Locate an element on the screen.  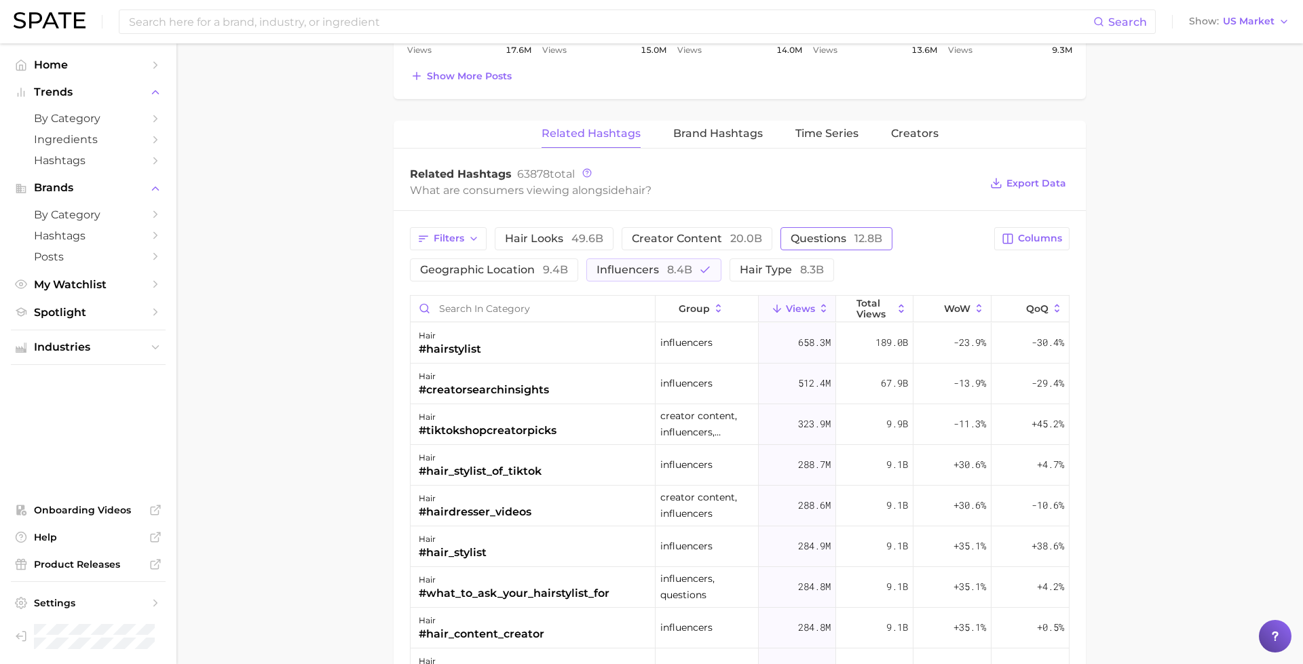
span: Product Releases is located at coordinates (88, 565).